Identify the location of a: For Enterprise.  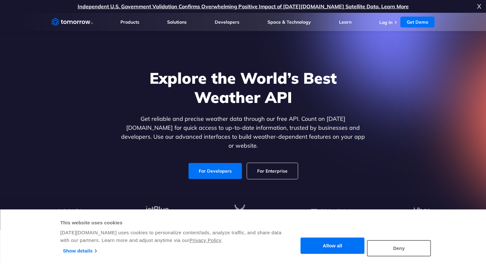
(272, 171).